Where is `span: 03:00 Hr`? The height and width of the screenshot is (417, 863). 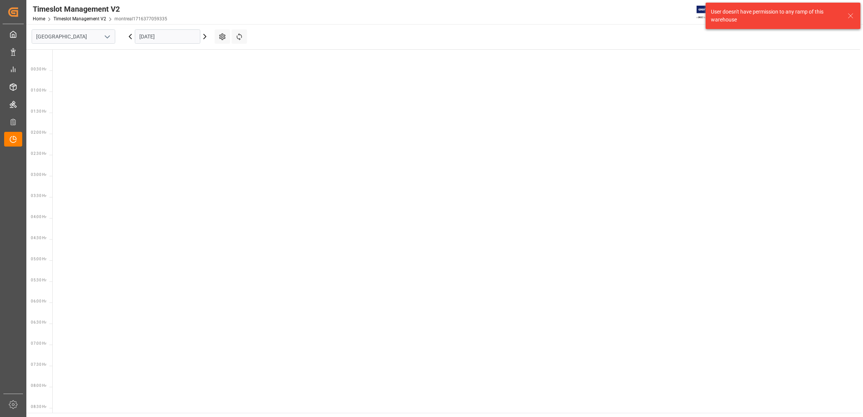
span: 03:00 Hr is located at coordinates (38, 174).